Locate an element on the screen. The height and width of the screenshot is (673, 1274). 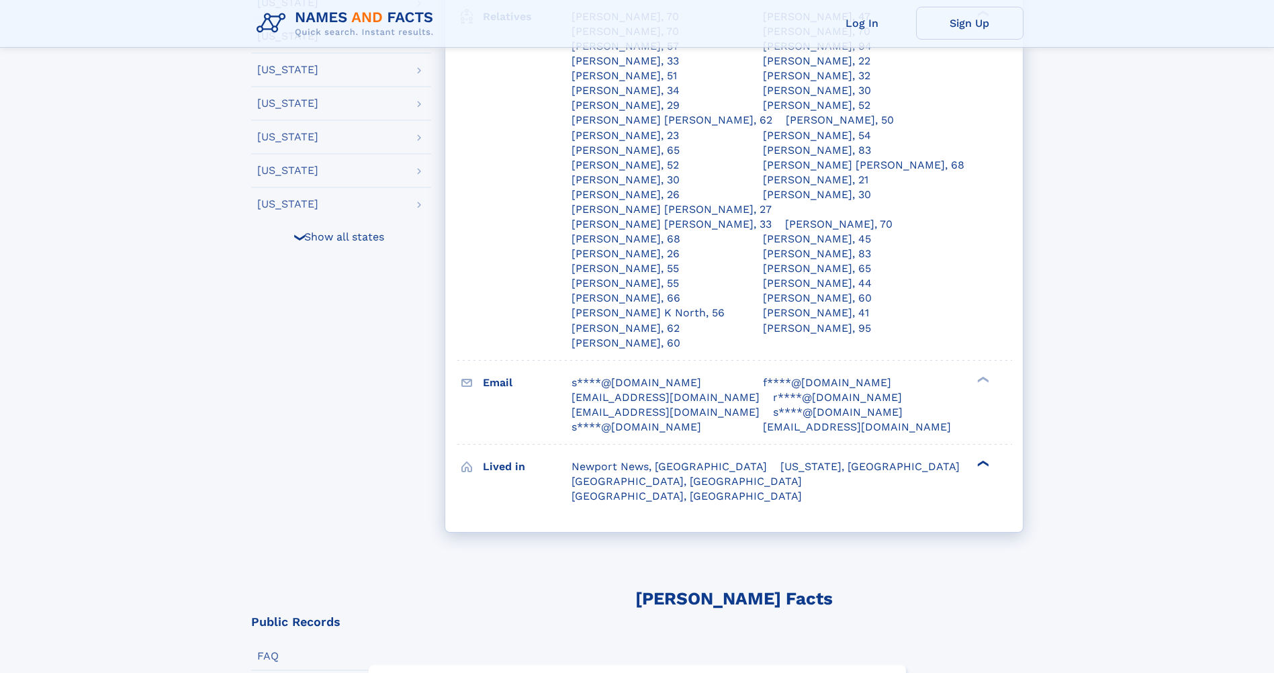
h3: Lived in is located at coordinates (527, 467).